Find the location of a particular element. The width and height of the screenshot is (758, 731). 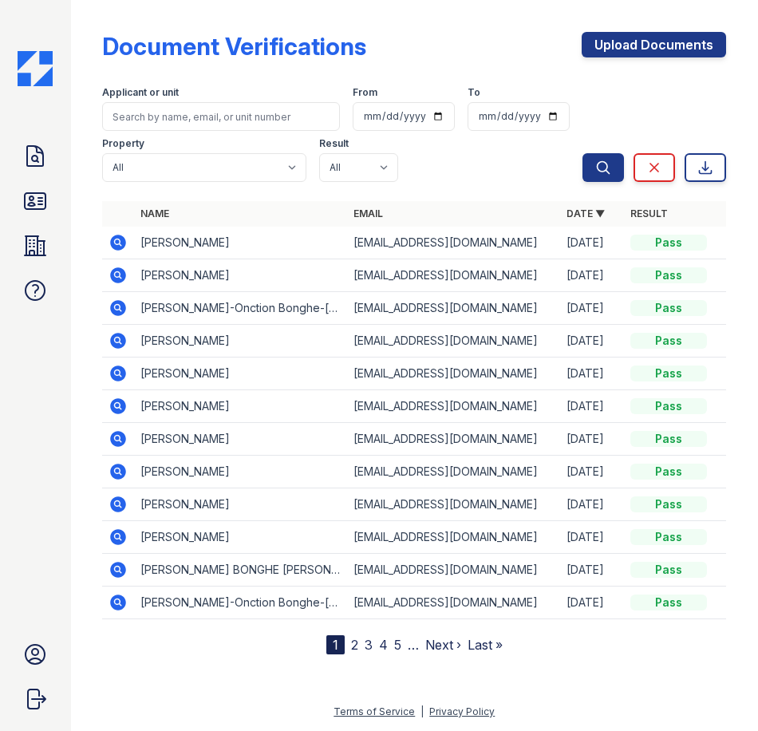

label: From is located at coordinates (365, 93).